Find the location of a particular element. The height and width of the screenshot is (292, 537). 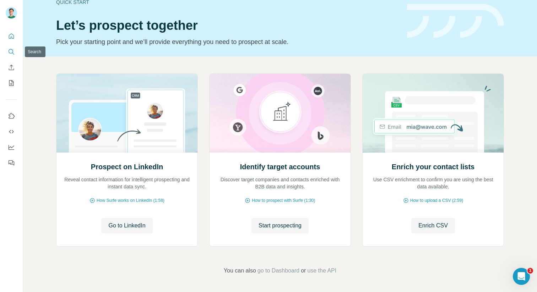

button: Search is located at coordinates (11, 52).